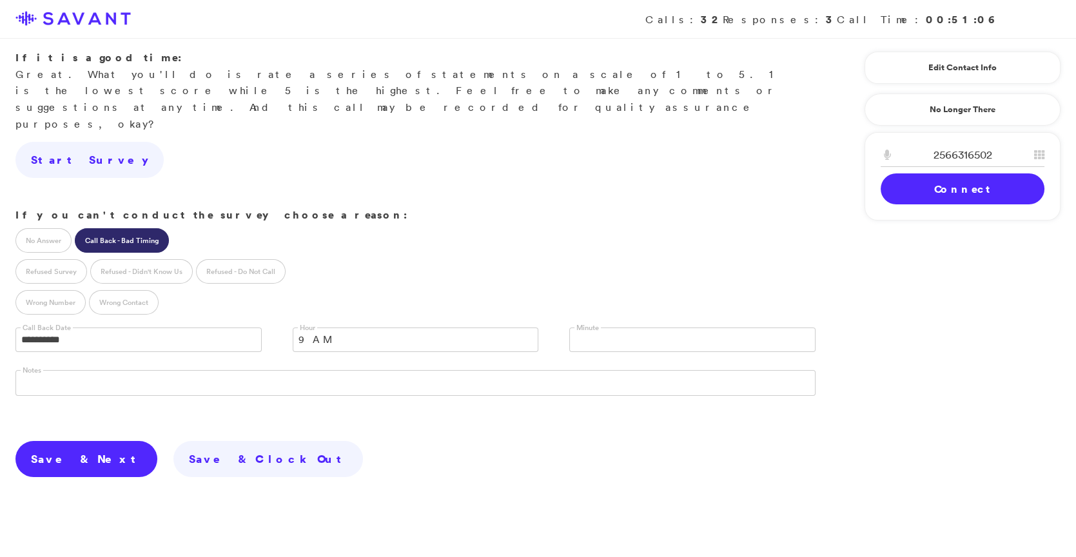 This screenshot has height=557, width=1076. Describe the element at coordinates (99, 57) in the screenshot. I see `strong: If it is a good time:` at that location.